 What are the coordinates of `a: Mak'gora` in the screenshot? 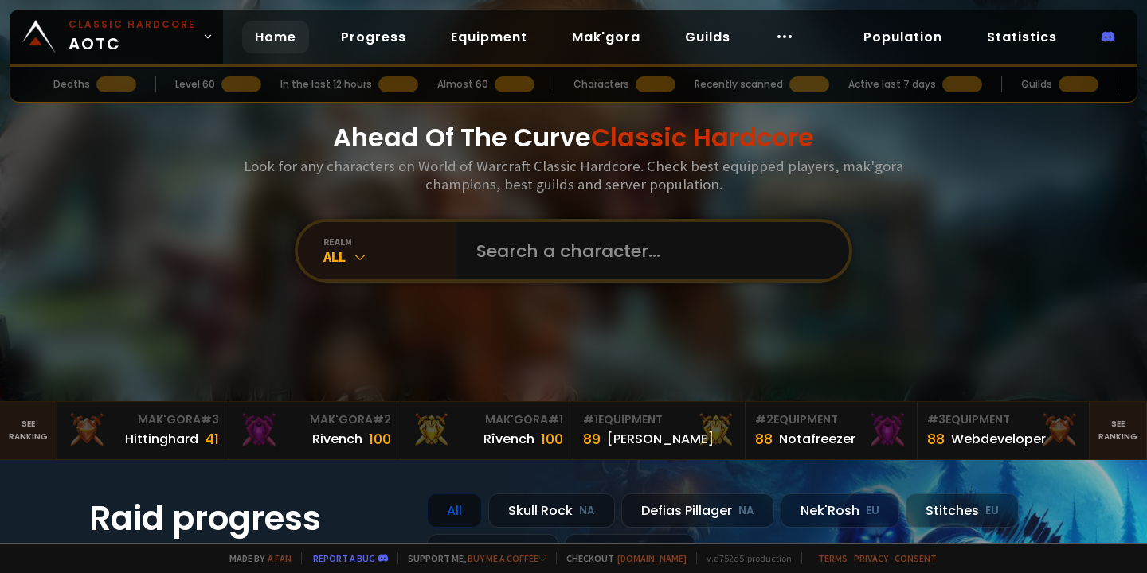 It's located at (606, 37).